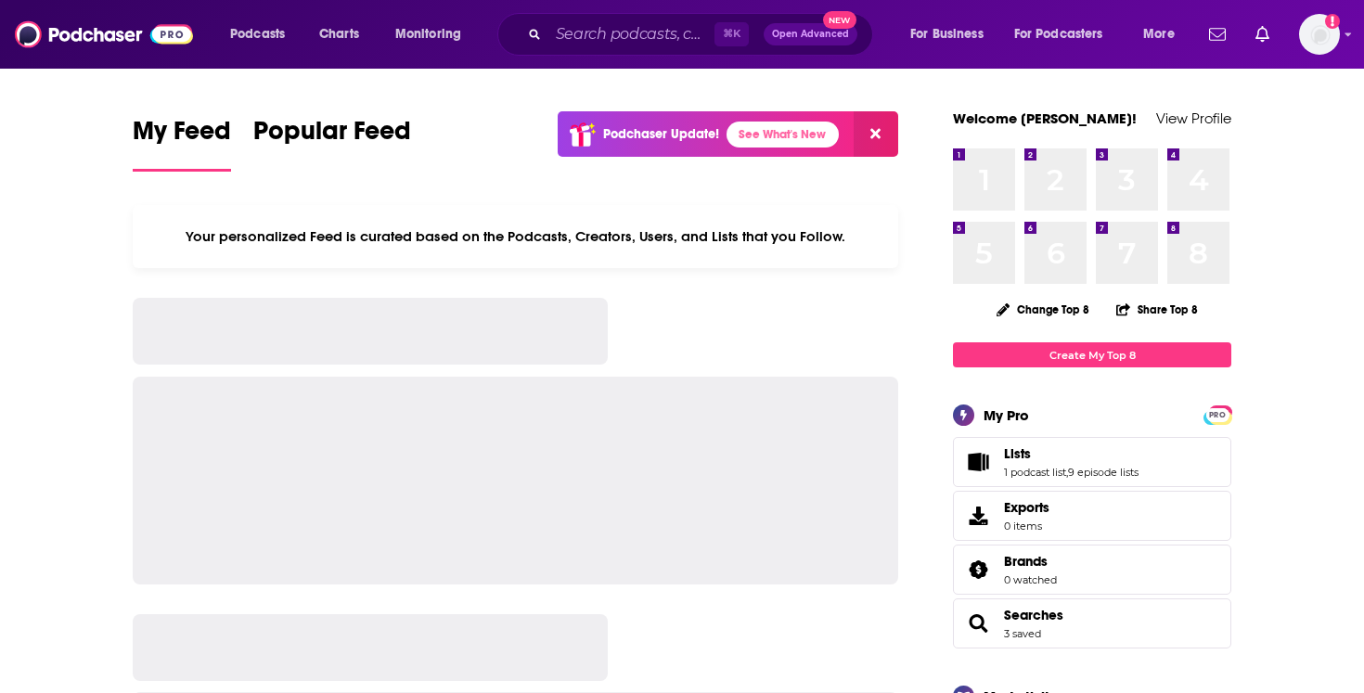 Image resolution: width=1364 pixels, height=693 pixels. What do you see at coordinates (332, 136) in the screenshot?
I see `span: Popular Feed` at bounding box center [332, 136].